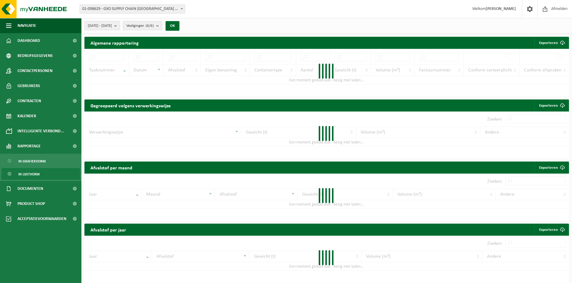 This screenshot has height=283, width=572. I want to click on span: Dashboard, so click(29, 41).